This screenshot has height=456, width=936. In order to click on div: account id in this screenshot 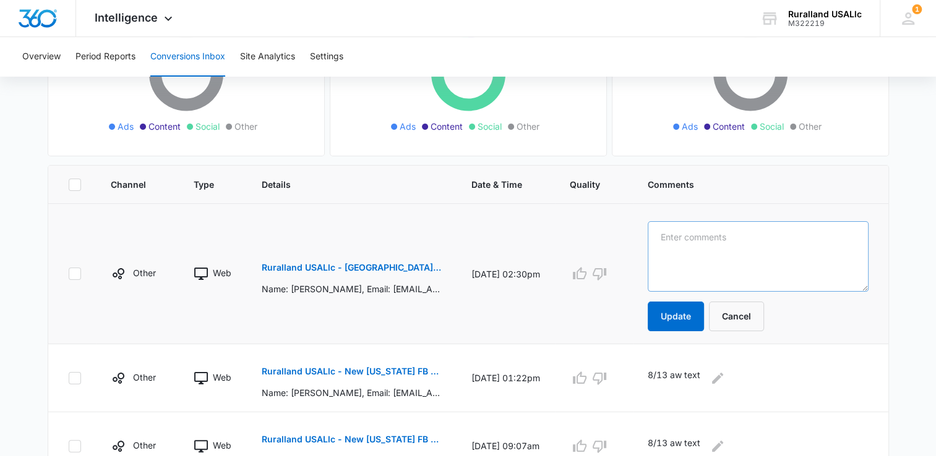, I will do `click(825, 24)`.